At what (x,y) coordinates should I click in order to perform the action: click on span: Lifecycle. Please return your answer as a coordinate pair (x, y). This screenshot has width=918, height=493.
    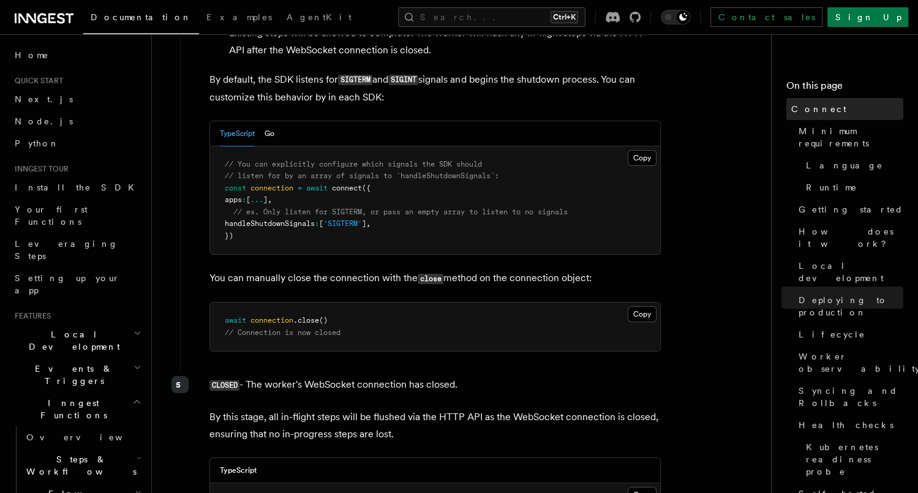
    Looking at the image, I should click on (831, 334).